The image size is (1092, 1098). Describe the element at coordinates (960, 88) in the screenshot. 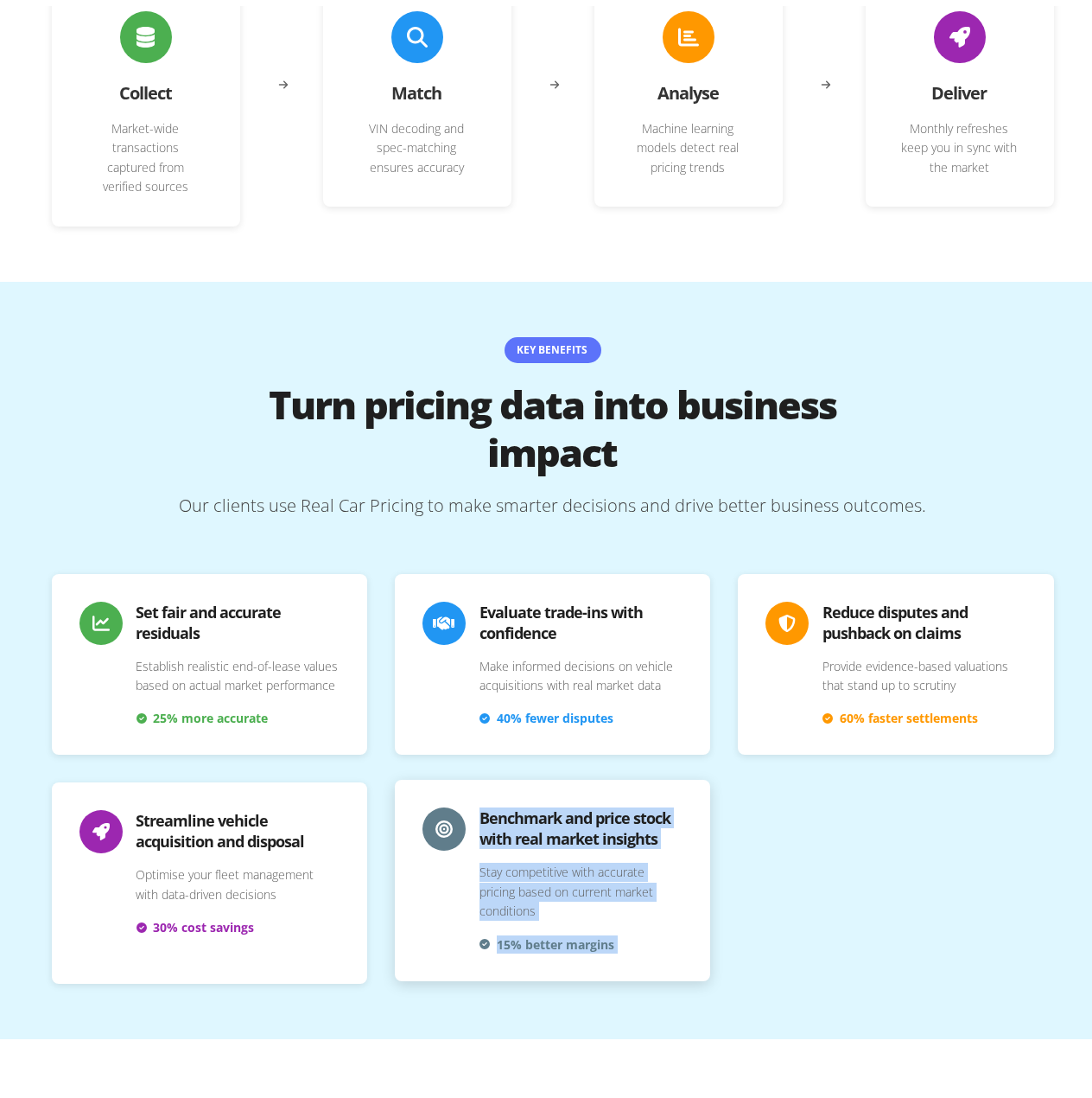

I see `h3: Deliver` at that location.